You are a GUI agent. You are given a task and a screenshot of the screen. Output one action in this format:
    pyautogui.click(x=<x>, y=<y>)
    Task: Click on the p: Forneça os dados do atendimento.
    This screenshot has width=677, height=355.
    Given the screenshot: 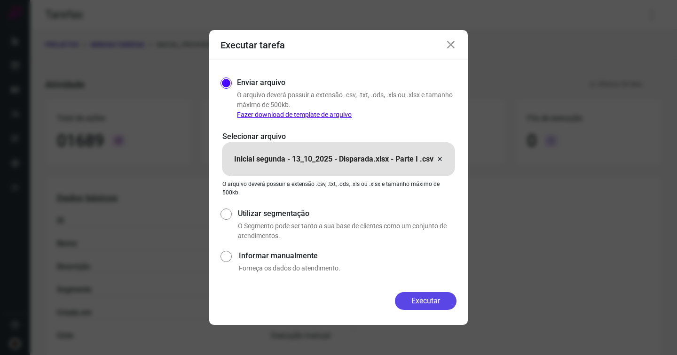 What is the action you would take?
    pyautogui.click(x=347, y=268)
    